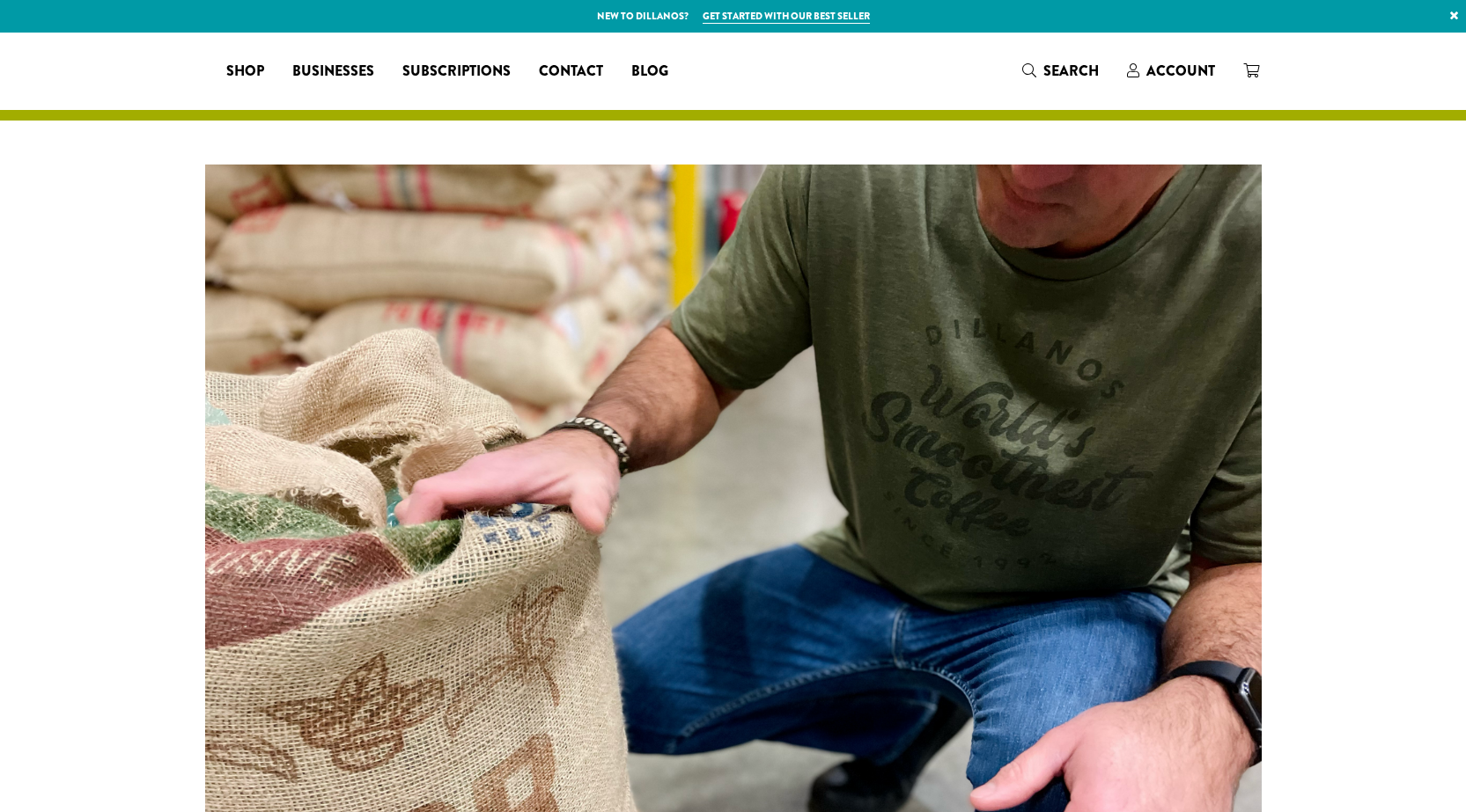 Image resolution: width=1466 pixels, height=812 pixels. I want to click on span: Account, so click(1181, 70).